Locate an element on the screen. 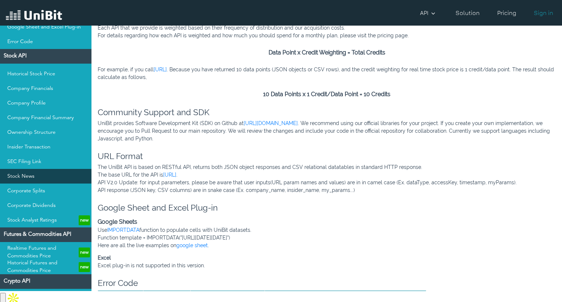 This screenshot has width=562, height=302. p: Data Point x Credit Weighting = Total Credits is located at coordinates (326, 53).